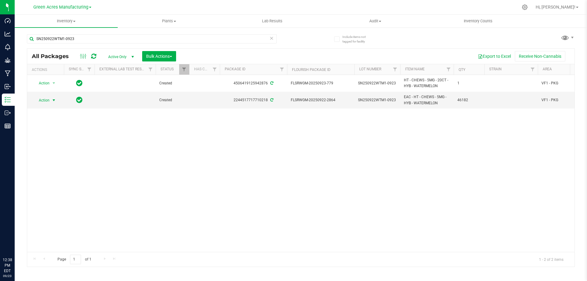 This screenshot has height=281, width=587. I want to click on a: Inventory, so click(66, 21).